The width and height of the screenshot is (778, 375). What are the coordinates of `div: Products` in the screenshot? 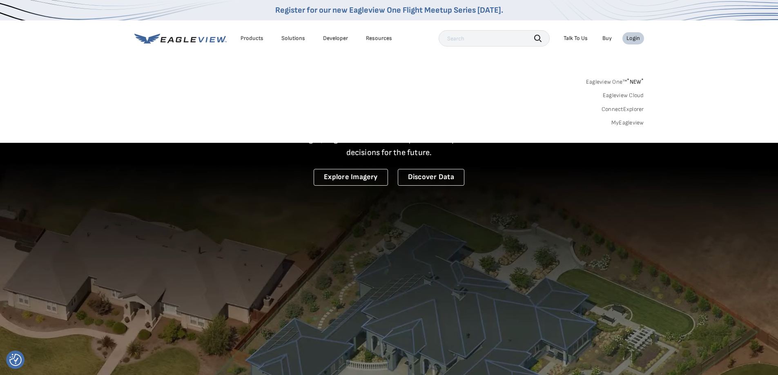 It's located at (252, 38).